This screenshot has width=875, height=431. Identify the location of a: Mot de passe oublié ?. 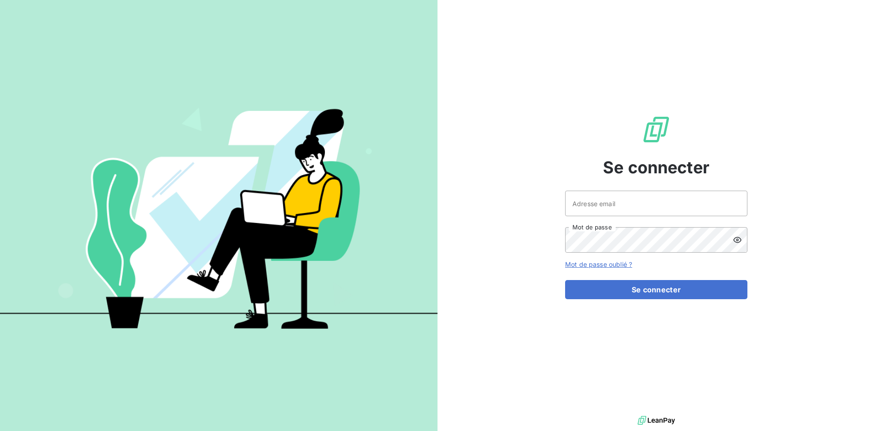
(598, 264).